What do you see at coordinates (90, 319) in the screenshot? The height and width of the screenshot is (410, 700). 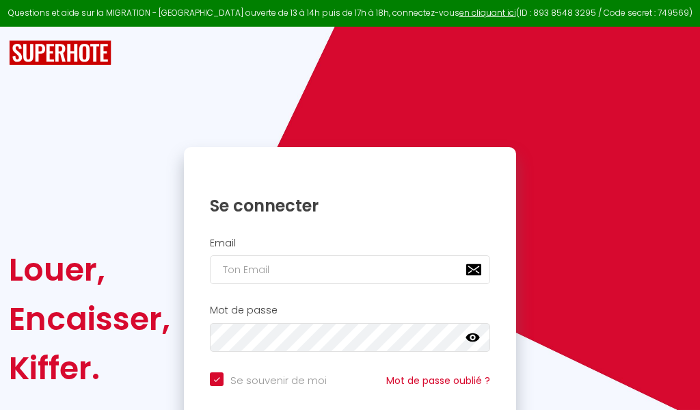 I see `div: Encaisser,` at bounding box center [90, 319].